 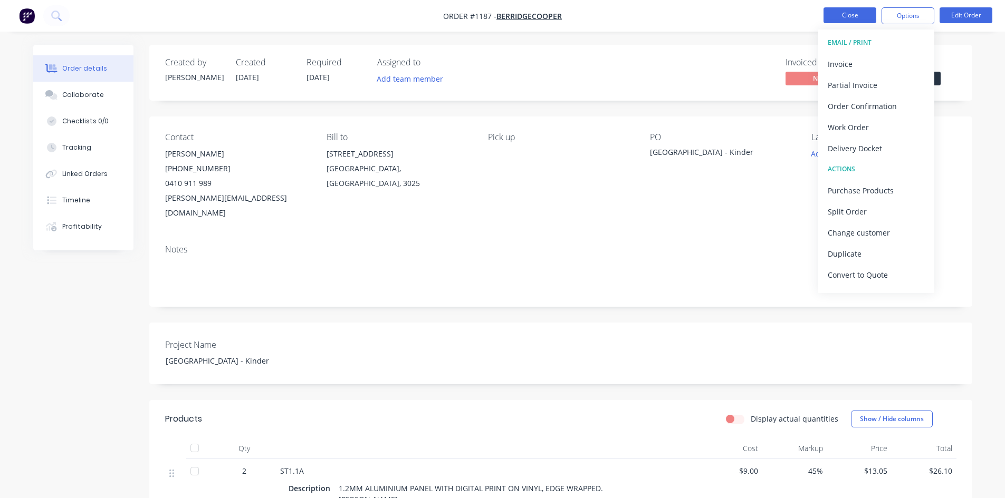 I want to click on div: Description, so click(x=311, y=488).